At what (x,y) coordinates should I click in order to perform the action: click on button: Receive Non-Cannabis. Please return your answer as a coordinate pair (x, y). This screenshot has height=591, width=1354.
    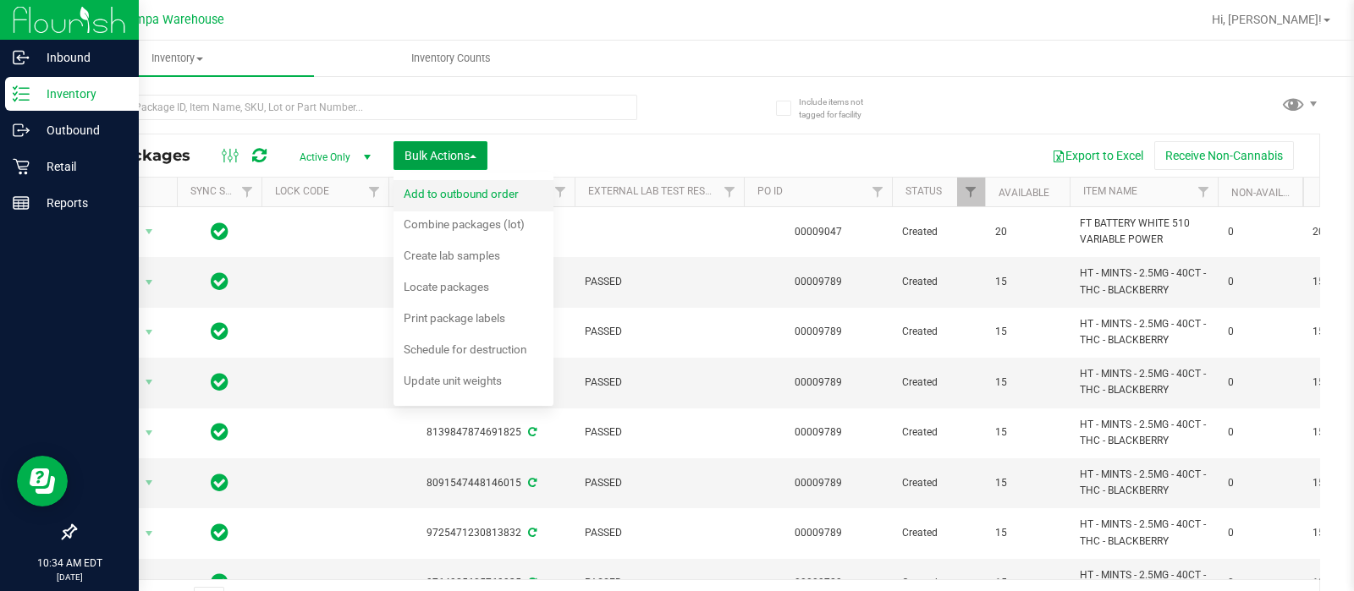
    Looking at the image, I should click on (1223, 156).